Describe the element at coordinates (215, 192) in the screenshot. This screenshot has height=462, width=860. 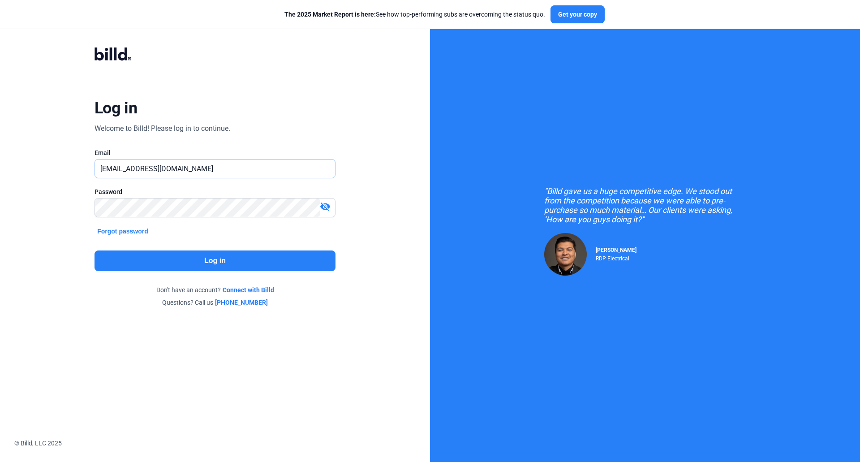
I see `div: Password` at that location.